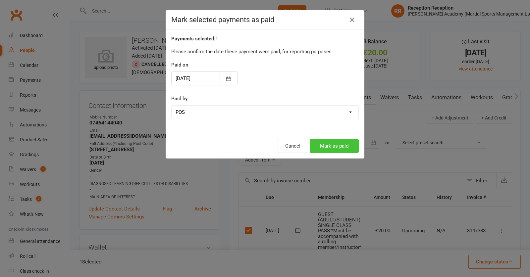  What do you see at coordinates (179, 99) in the screenshot?
I see `label: Paid by` at bounding box center [179, 99].